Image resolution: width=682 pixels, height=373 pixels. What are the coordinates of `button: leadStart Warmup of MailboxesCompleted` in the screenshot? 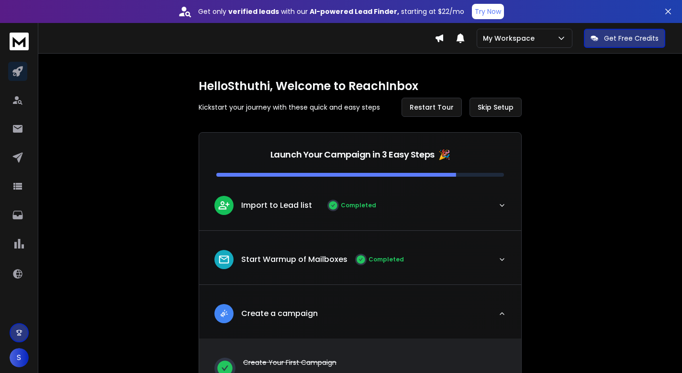 It's located at (360, 263).